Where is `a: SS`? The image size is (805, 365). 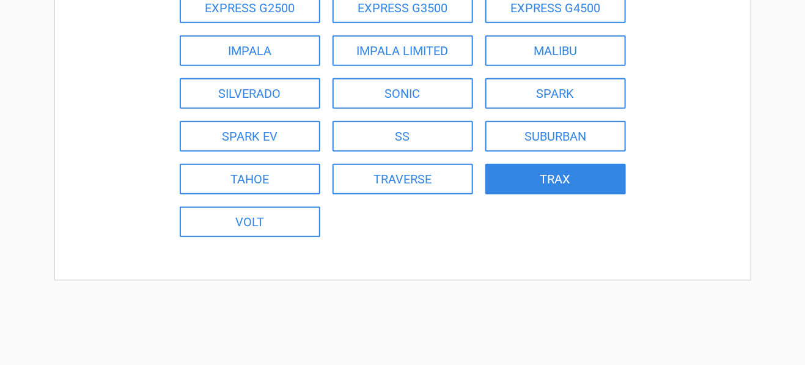
a: SS is located at coordinates (403, 136).